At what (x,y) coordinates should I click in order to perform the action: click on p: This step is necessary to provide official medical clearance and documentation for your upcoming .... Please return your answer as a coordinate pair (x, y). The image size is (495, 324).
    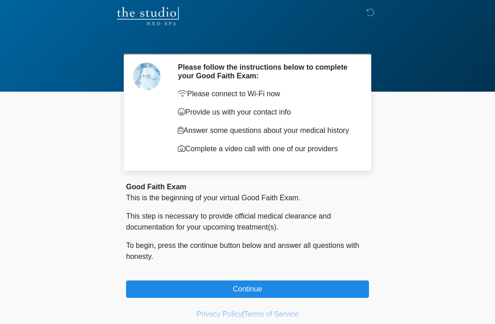
    Looking at the image, I should click on (248, 222).